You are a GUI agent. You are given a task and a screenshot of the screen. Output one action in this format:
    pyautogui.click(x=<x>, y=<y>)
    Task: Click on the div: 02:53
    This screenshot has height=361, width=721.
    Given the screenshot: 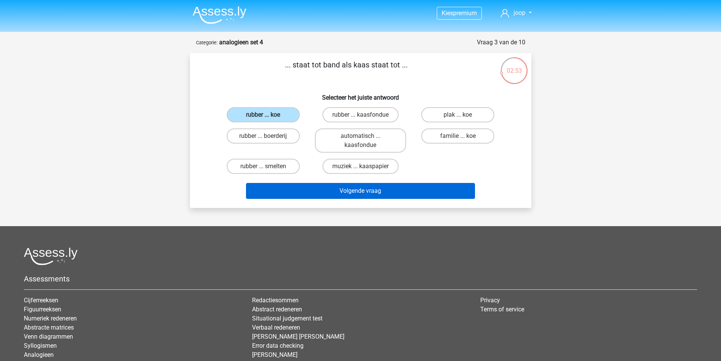 What is the action you would take?
    pyautogui.click(x=514, y=66)
    